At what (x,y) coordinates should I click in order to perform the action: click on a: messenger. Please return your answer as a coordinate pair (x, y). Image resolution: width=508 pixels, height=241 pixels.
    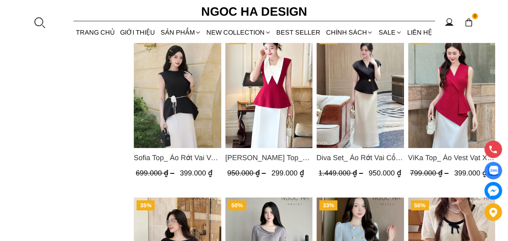
    Looking at the image, I should click on (493, 190).